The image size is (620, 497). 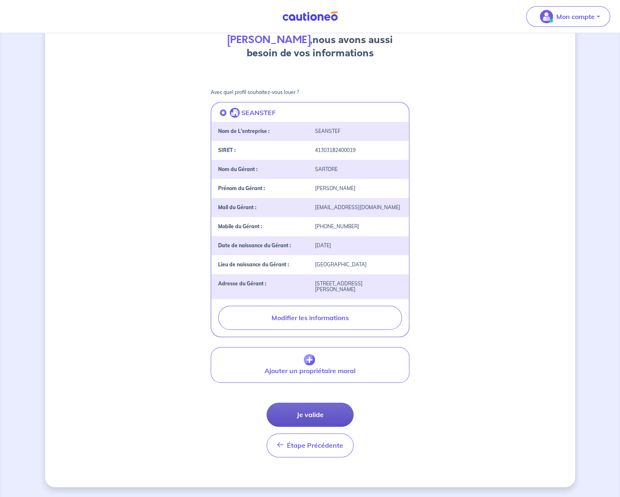 I want to click on span: Étape Précédente, so click(x=315, y=445).